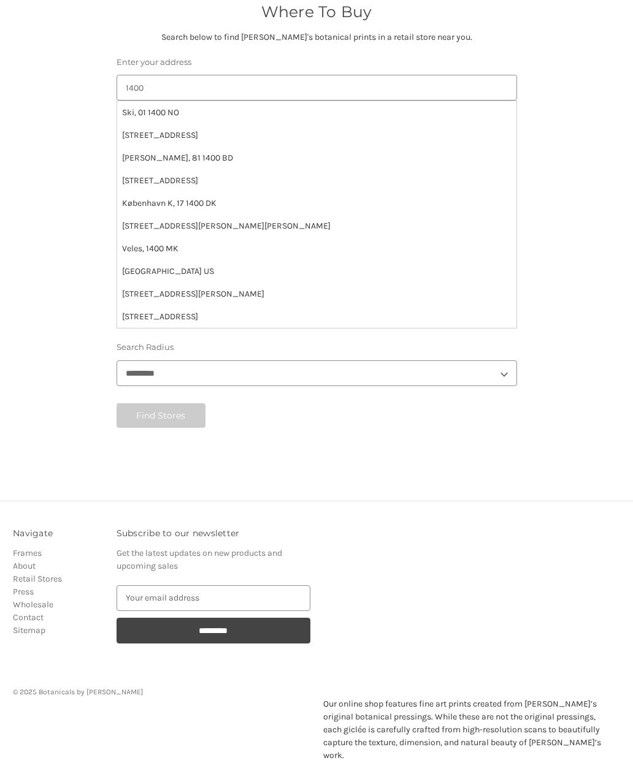  What do you see at coordinates (316, 249) in the screenshot?
I see `li: Veles, 1400 MK` at bounding box center [316, 249].